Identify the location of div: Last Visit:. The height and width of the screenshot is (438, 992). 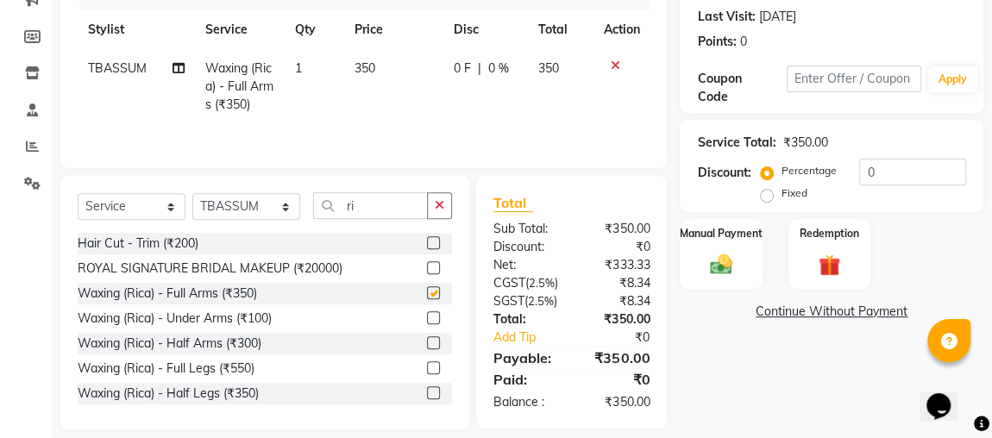
(726, 16).